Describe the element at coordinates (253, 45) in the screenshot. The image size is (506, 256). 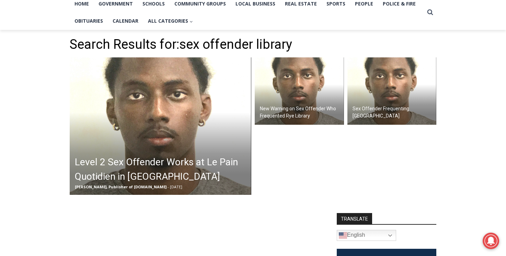
I see `h1: Search Results for:` at that location.